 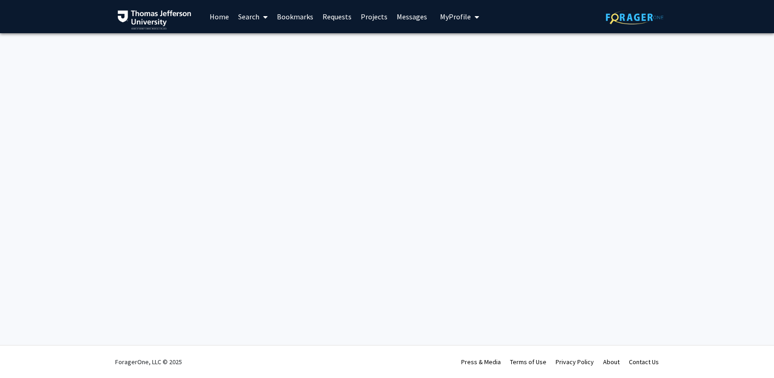 I want to click on a: Press & Media, so click(x=481, y=362).